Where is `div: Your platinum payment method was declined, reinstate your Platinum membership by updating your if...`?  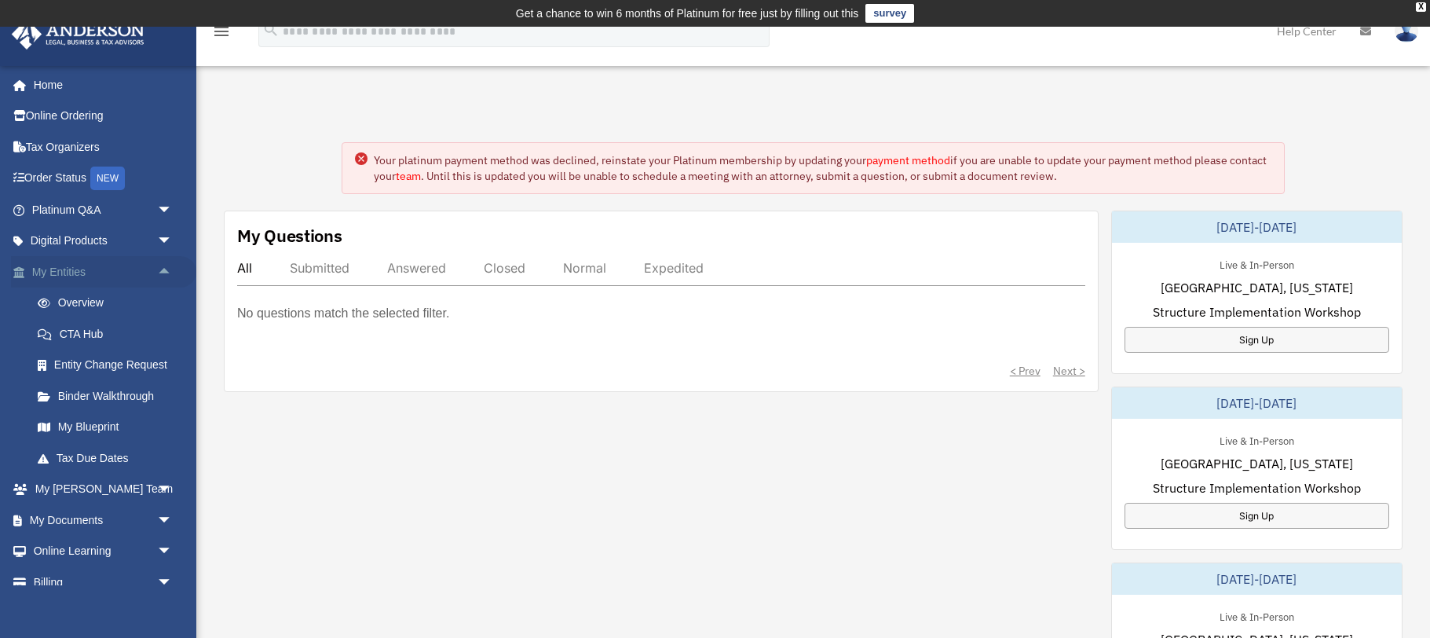
div: Your platinum payment method was declined, reinstate your Platinum membership by updating your if... is located at coordinates (822, 168).